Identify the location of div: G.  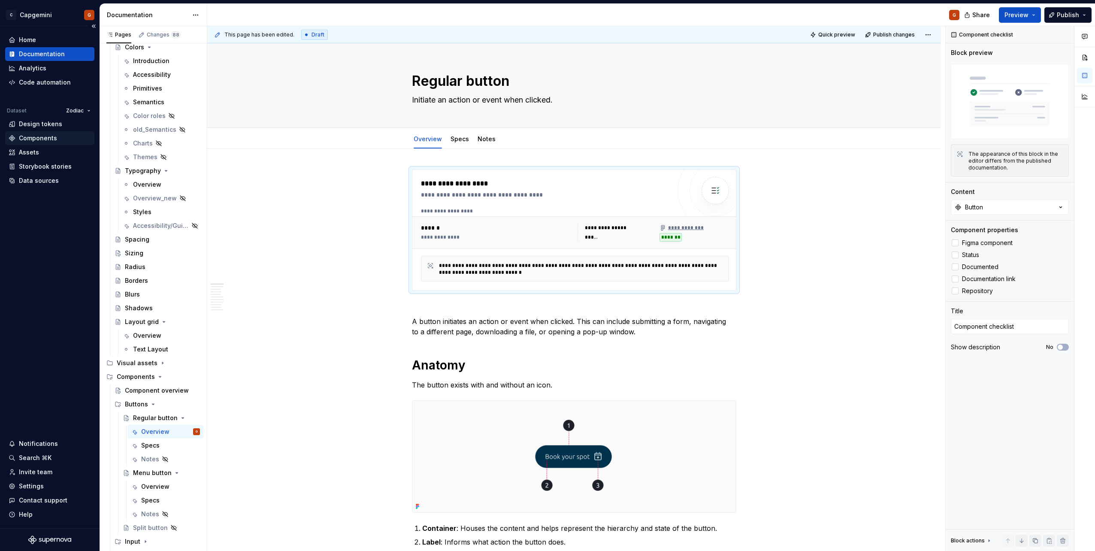
(89, 15).